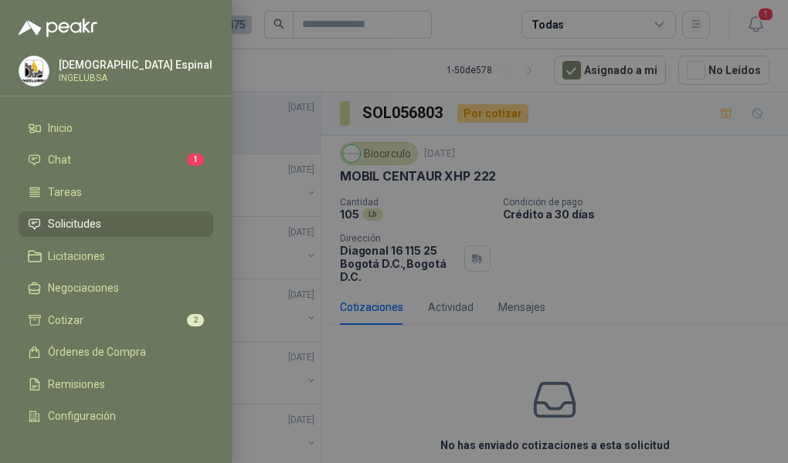 The width and height of the screenshot is (788, 463). What do you see at coordinates (116, 385) in the screenshot?
I see `a: Remisiones` at bounding box center [116, 385].